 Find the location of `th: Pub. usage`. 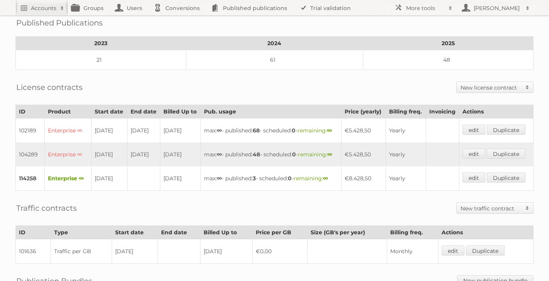

th: Pub. usage is located at coordinates (271, 112).